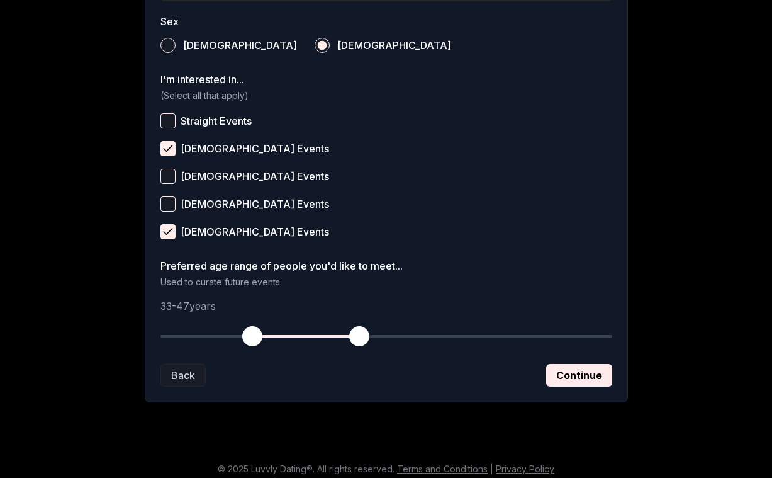 The image size is (772, 478). I want to click on p: Used to curate future events., so click(386, 282).